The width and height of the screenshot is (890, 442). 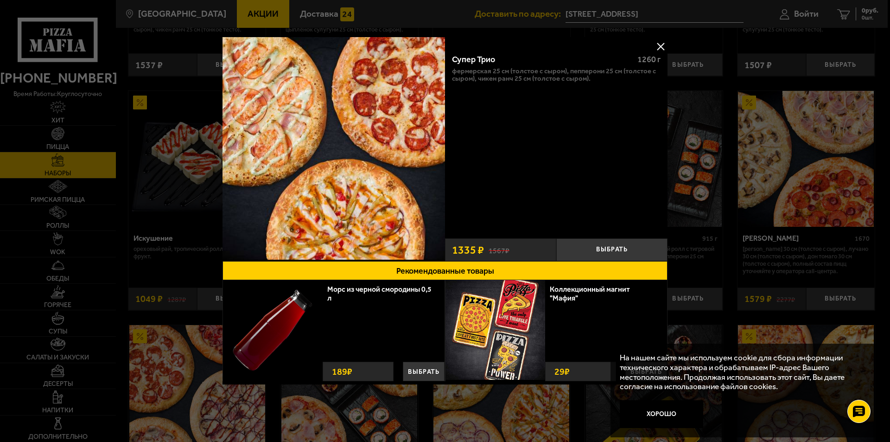 What do you see at coordinates (334, 148) in the screenshot?
I see `img: Супер Трио` at bounding box center [334, 148].